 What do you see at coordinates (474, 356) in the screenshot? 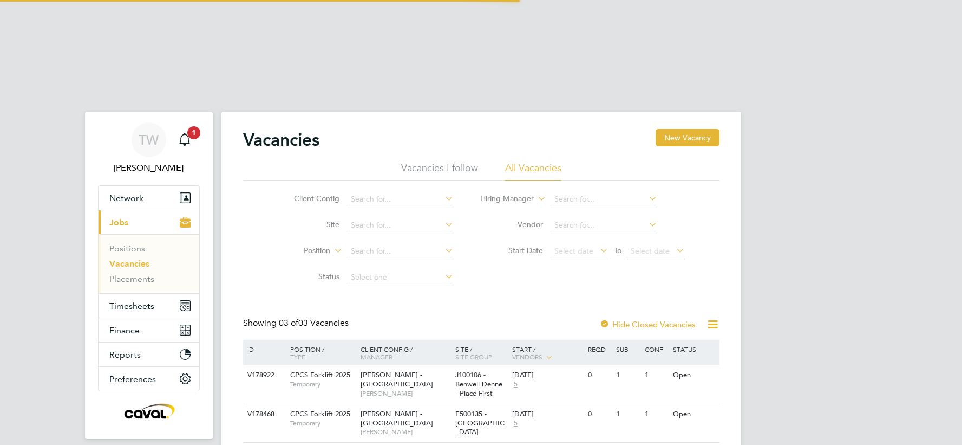
I see `span: Site Group` at bounding box center [474, 356].